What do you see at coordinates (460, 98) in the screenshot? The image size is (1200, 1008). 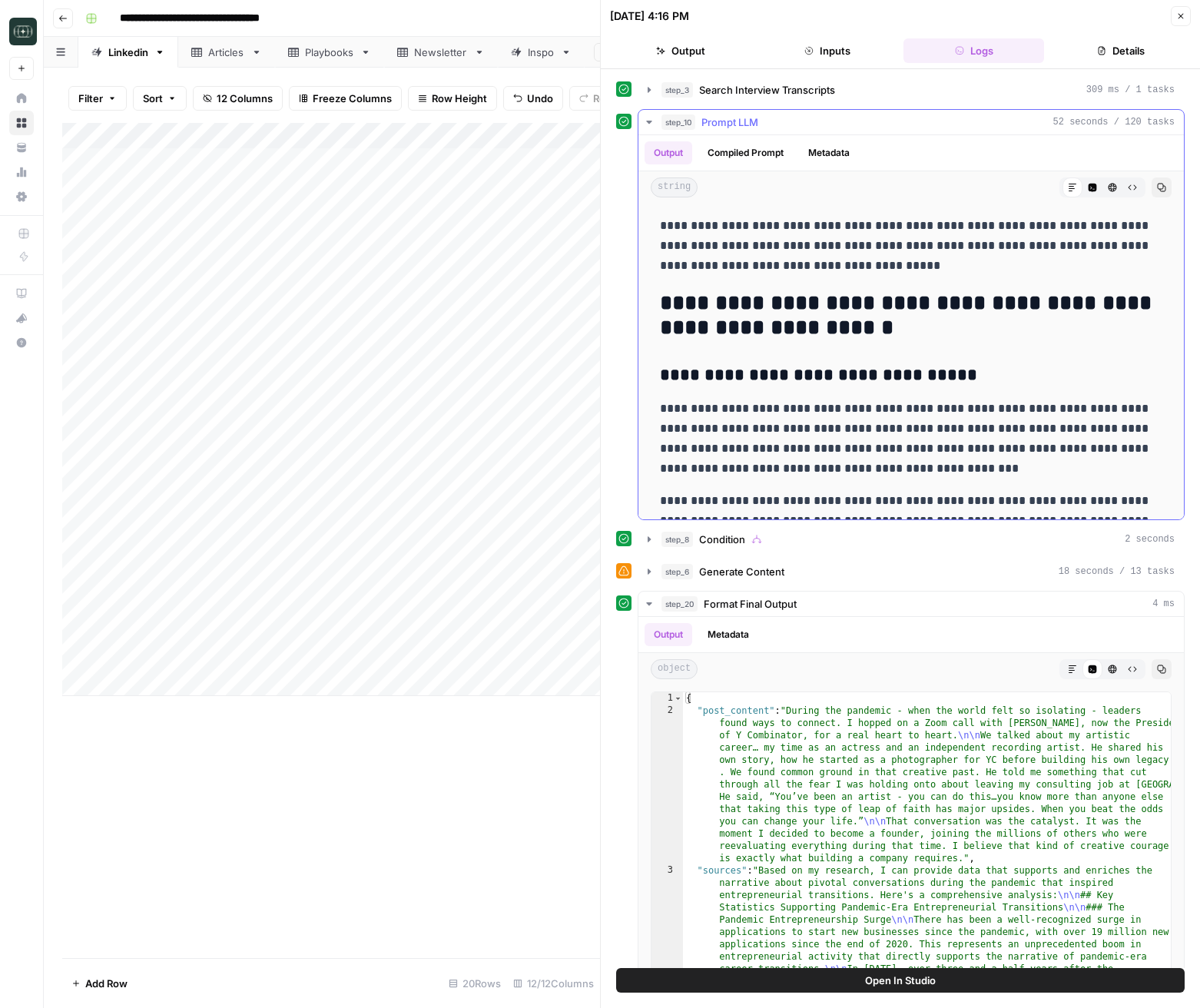 I see `span: Row Height` at bounding box center [460, 98].